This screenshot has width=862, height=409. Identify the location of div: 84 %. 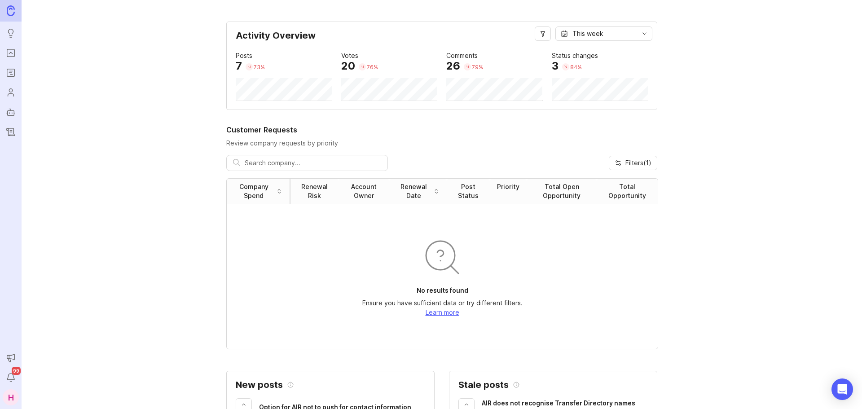
(576, 67).